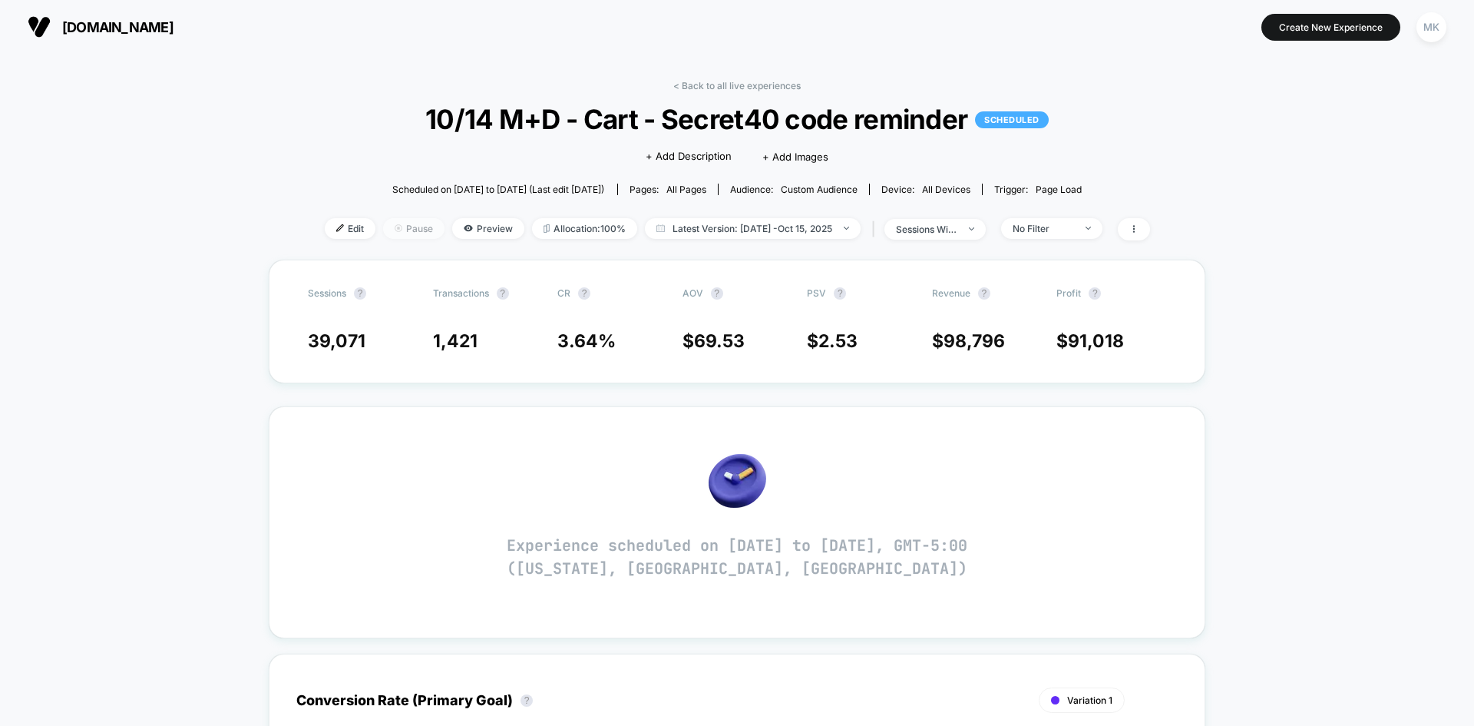 The height and width of the screenshot is (726, 1474). Describe the element at coordinates (1431, 27) in the screenshot. I see `button: MK` at that location.